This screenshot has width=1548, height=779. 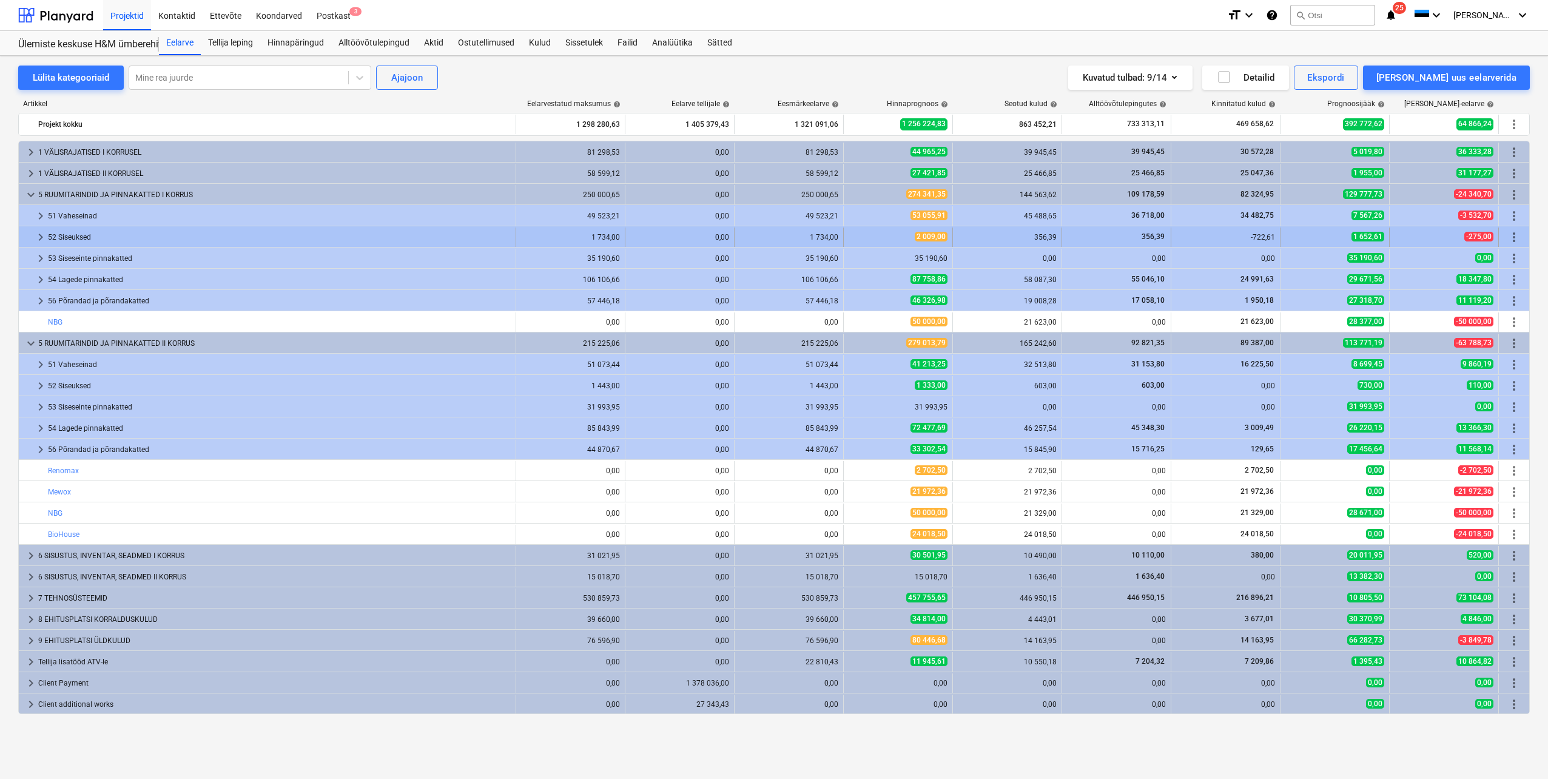 What do you see at coordinates (1249, 15) in the screenshot?
I see `i: keyboard_arrow_down` at bounding box center [1249, 15].